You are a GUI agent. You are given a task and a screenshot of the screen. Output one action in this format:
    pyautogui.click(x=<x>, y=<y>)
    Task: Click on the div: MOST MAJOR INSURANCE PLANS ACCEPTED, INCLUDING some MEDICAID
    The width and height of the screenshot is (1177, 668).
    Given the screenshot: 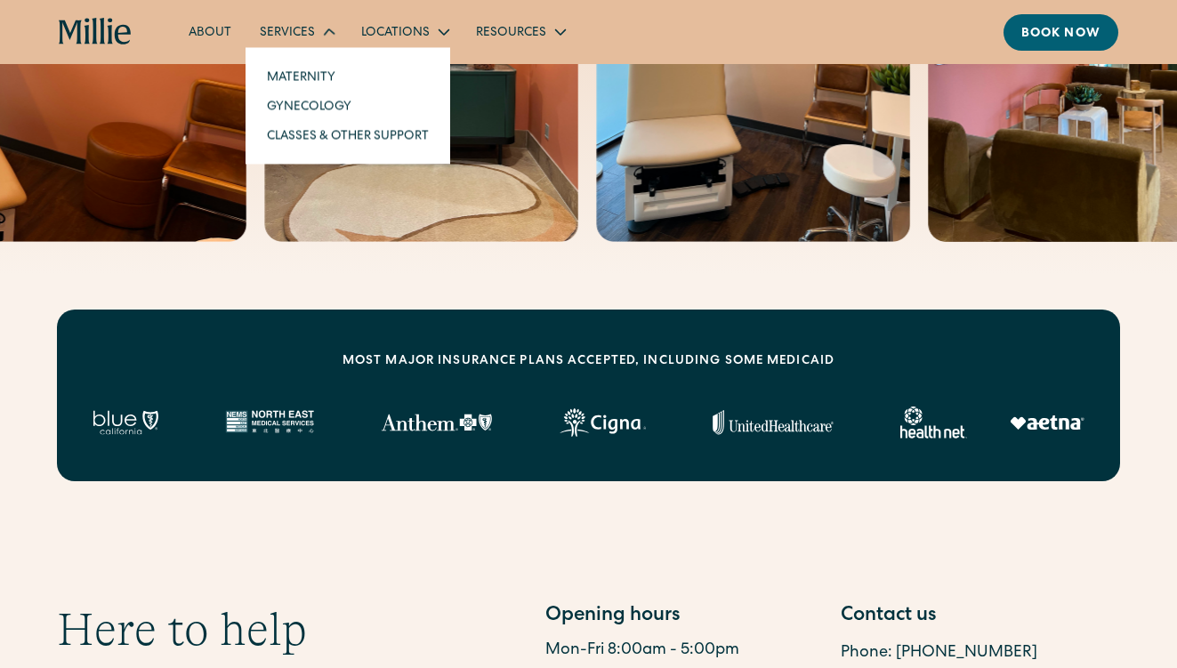 What is the action you would take?
    pyautogui.click(x=588, y=361)
    